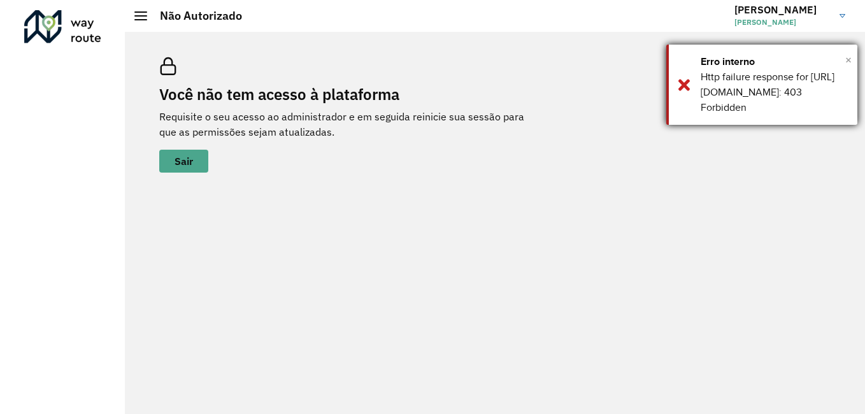 The image size is (865, 414). I want to click on div: Erro interno, so click(774, 62).